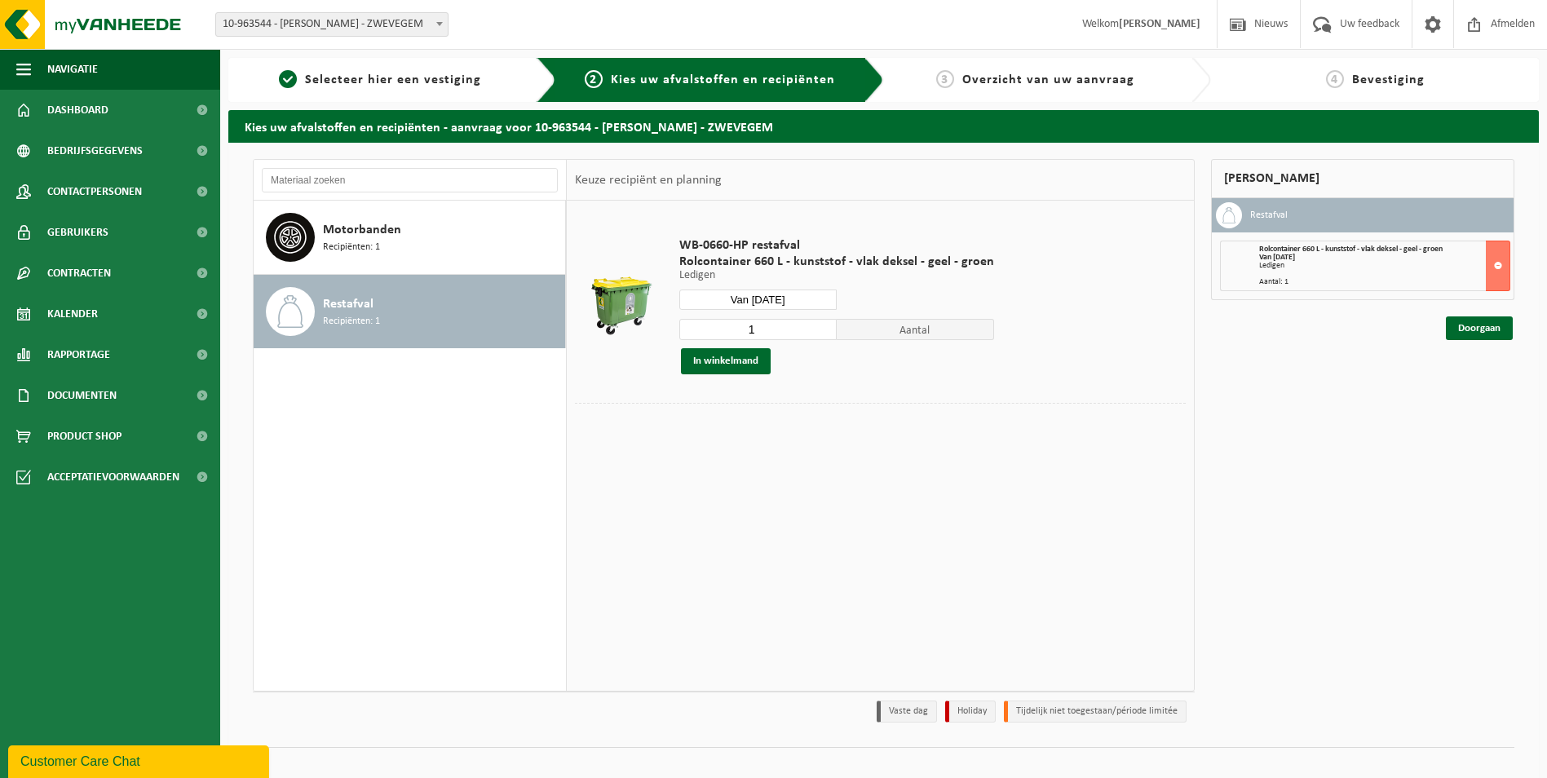  Describe the element at coordinates (79, 273) in the screenshot. I see `span: Contracten` at that location.